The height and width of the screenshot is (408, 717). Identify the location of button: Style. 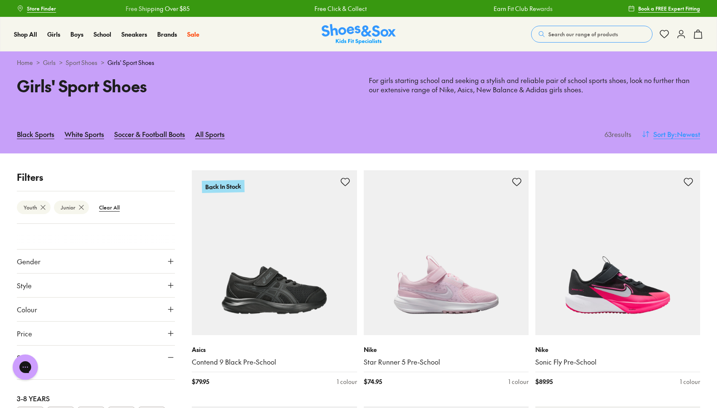
(96, 285).